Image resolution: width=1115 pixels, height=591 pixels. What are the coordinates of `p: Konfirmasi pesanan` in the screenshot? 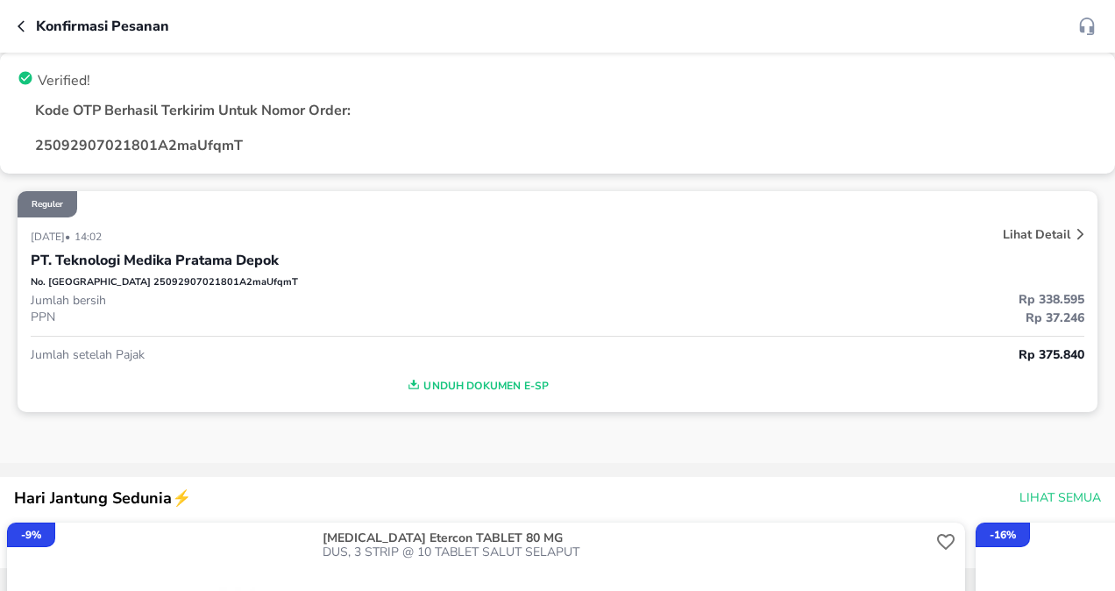 It's located at (103, 26).